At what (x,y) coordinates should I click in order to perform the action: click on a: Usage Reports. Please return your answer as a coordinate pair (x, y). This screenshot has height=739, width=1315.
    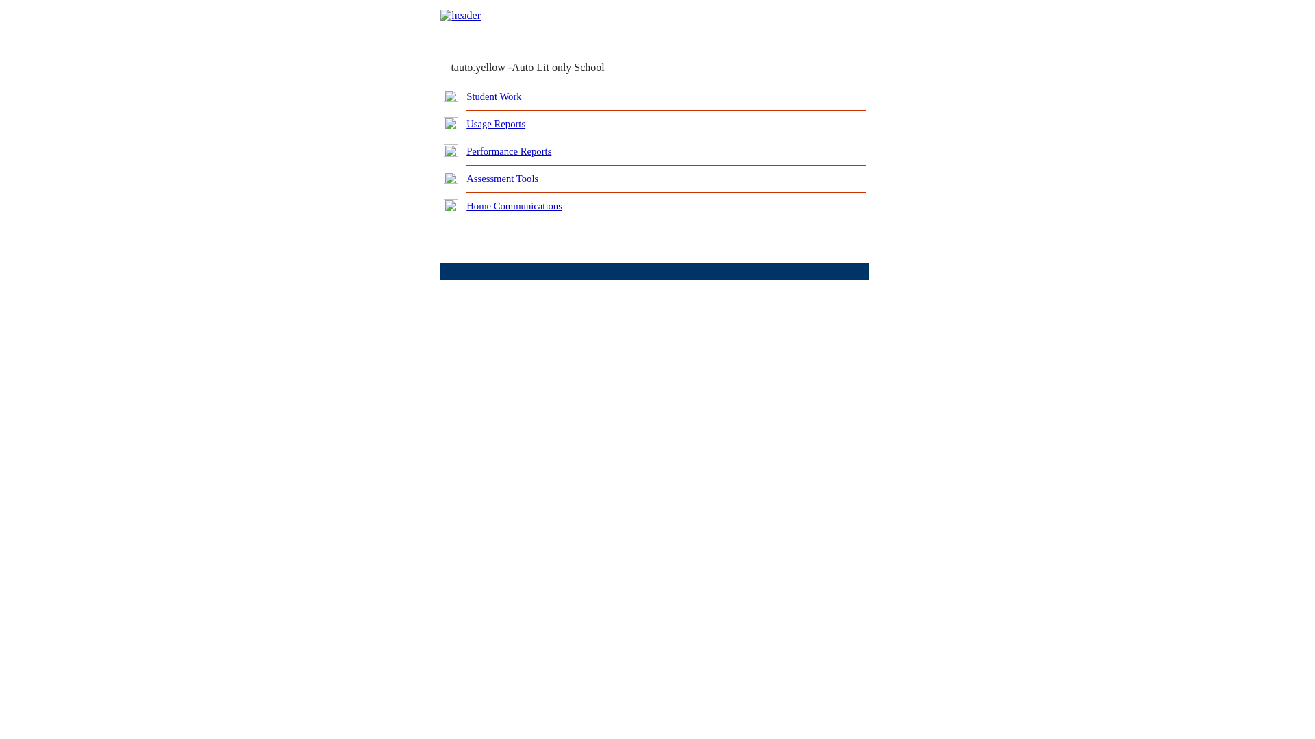
    Looking at the image, I should click on (496, 124).